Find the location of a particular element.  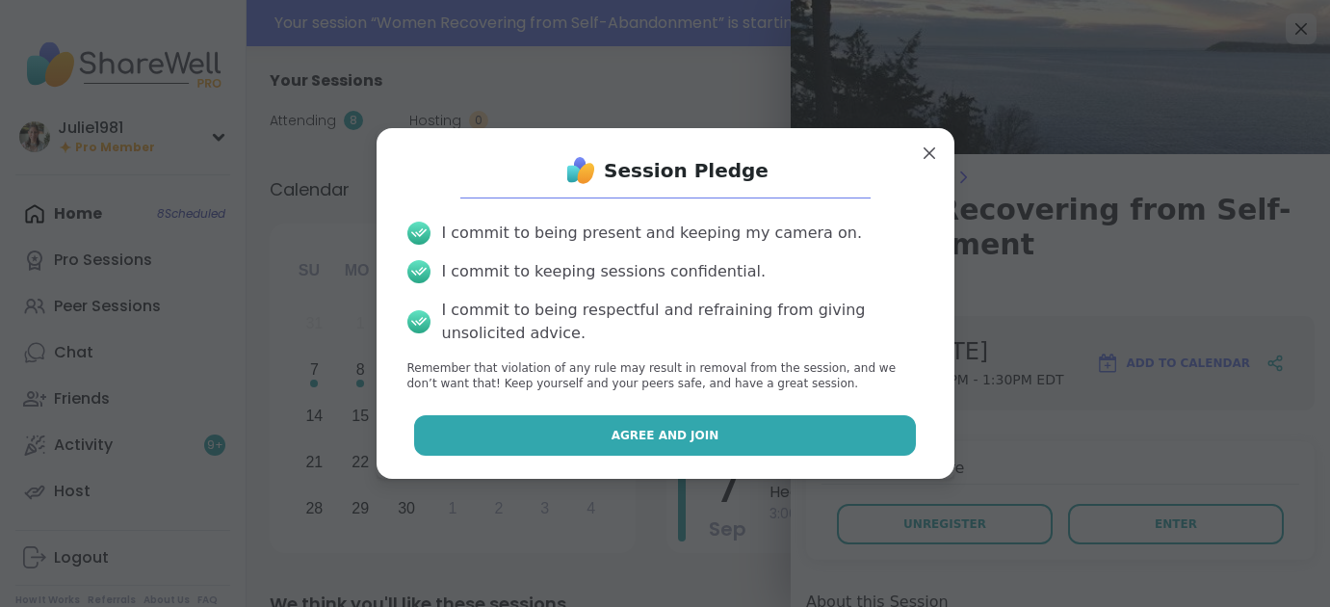

p: Remember that violation of any rule may result in removal from the session, and we don’t want tha... is located at coordinates (666, 377).